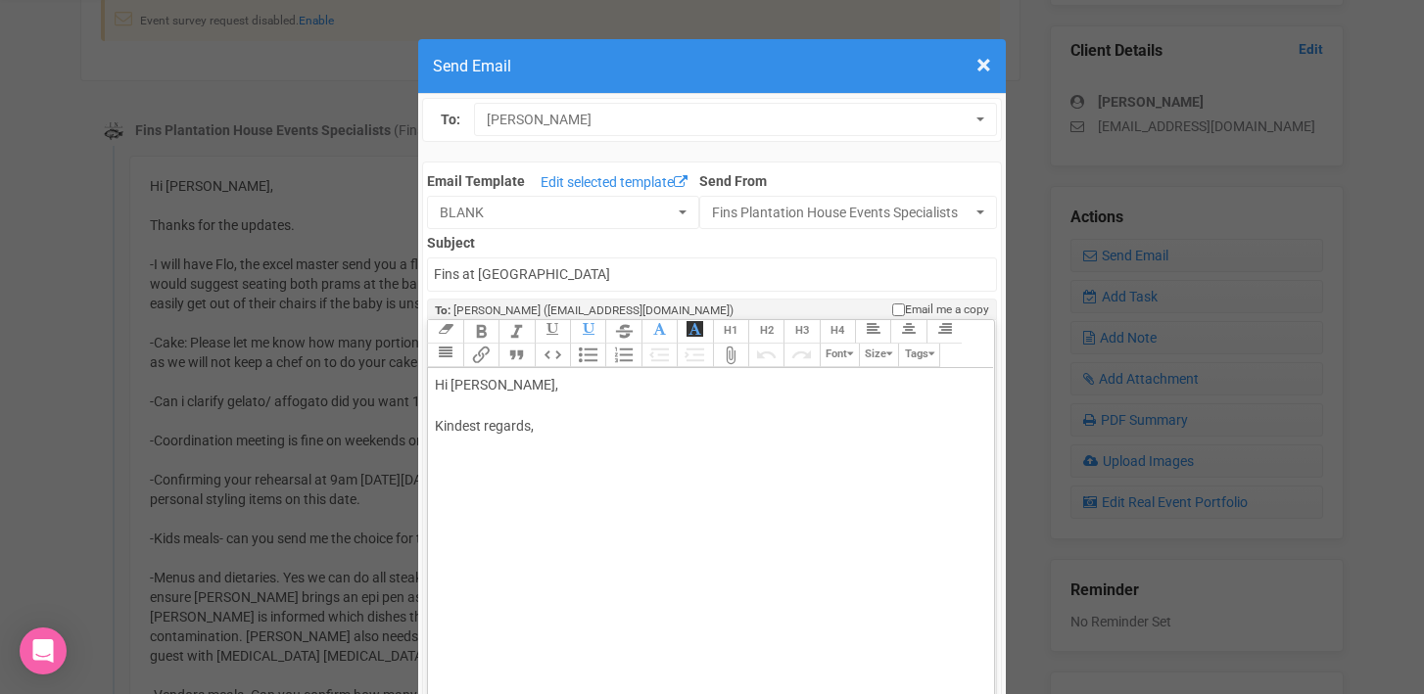 The width and height of the screenshot is (1424, 694). Describe the element at coordinates (873, 332) in the screenshot. I see `button: Align Left` at that location.